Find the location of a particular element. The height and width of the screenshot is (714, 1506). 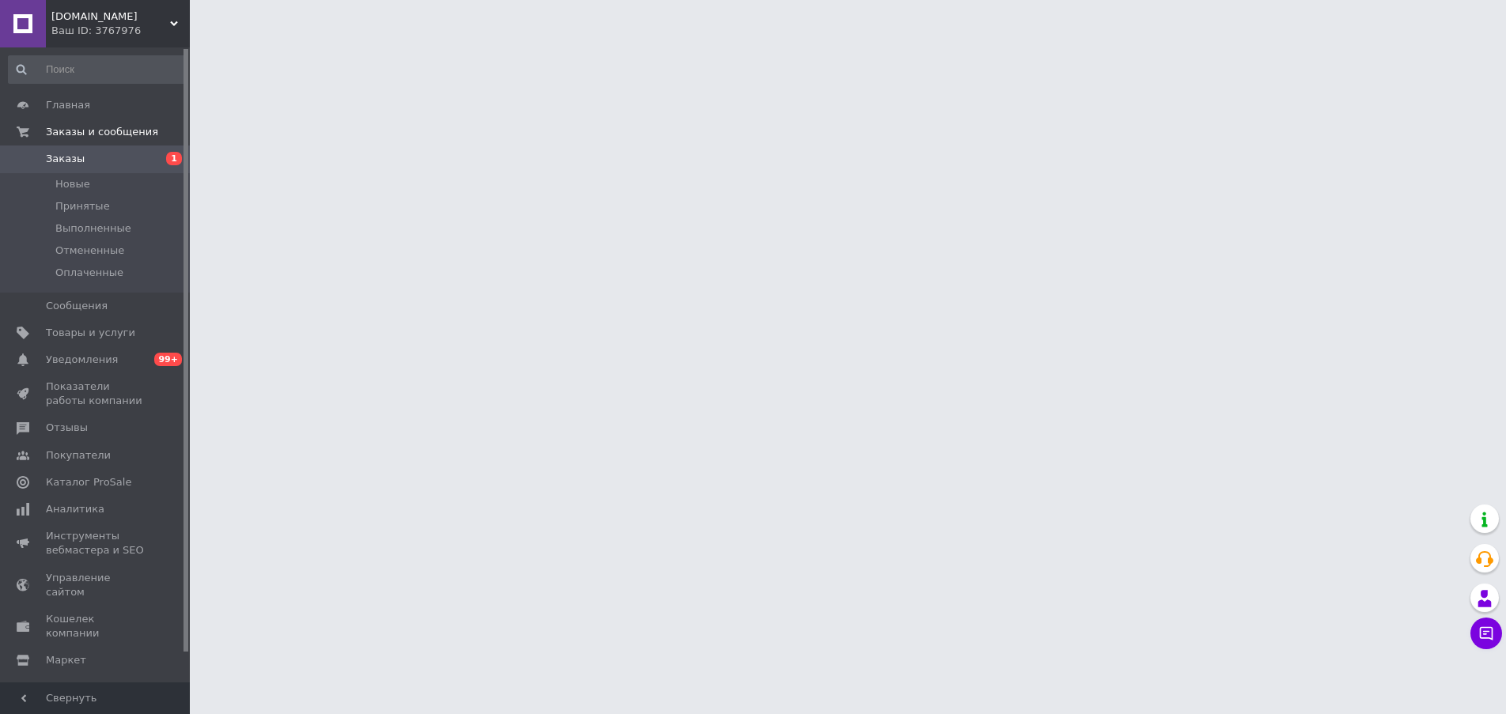

span: 1 is located at coordinates (174, 158).